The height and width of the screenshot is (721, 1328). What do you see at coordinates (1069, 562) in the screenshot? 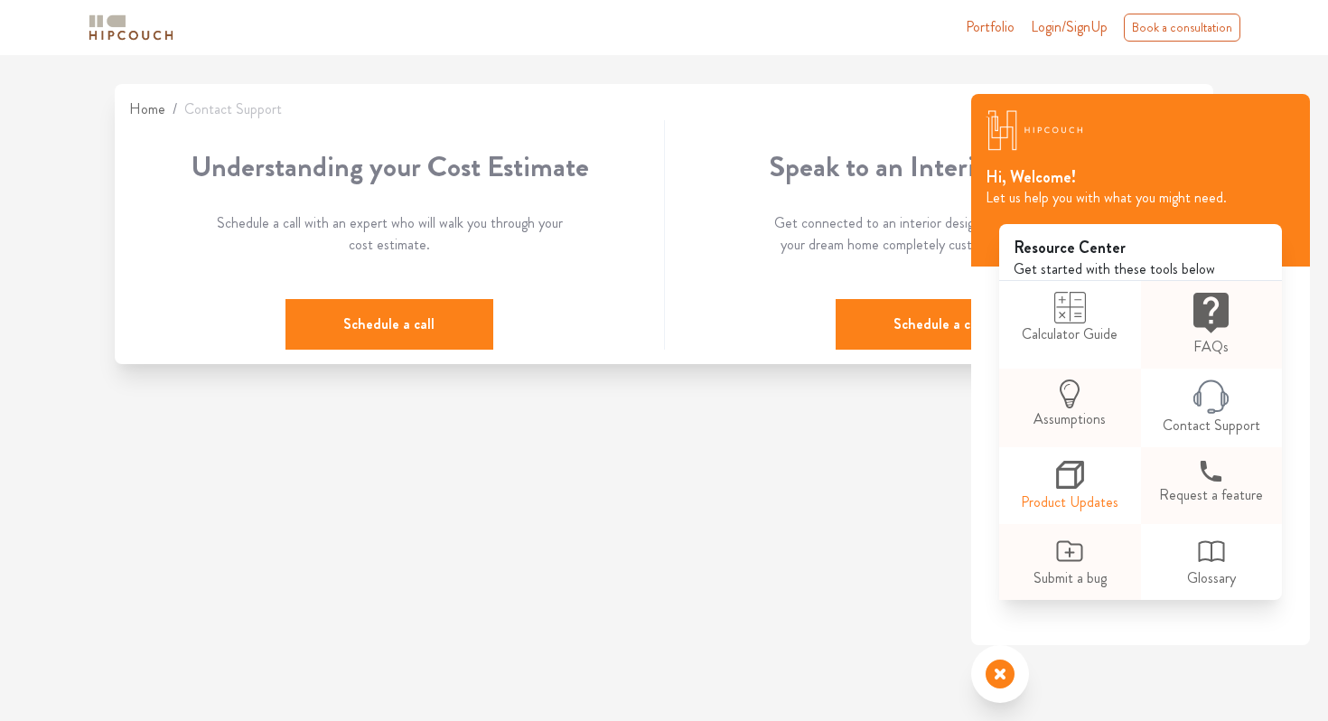
I see `a: Submit a bug` at bounding box center [1069, 562].